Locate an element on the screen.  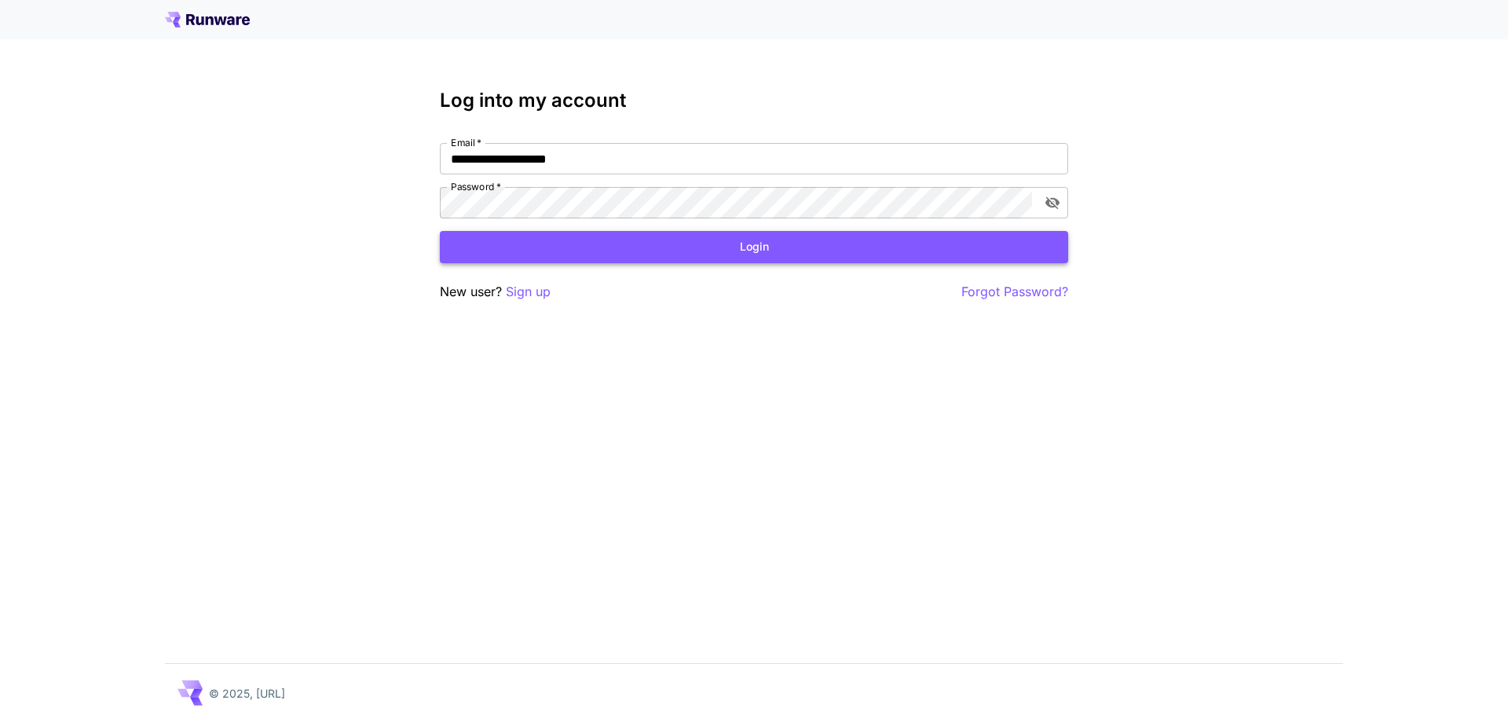
h3: Log into my account is located at coordinates (754, 101).